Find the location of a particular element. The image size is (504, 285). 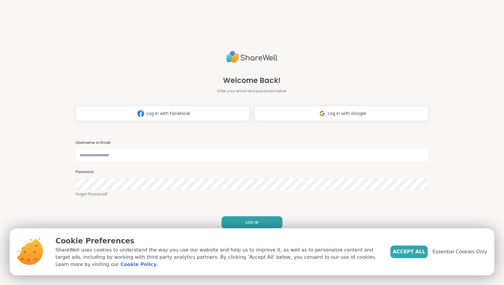

a: Cookie Policy. is located at coordinates (139, 265).